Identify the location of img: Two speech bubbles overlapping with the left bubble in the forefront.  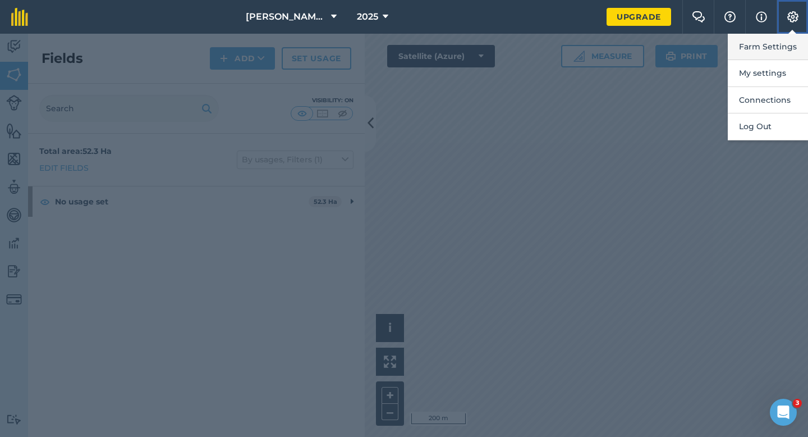
(699, 17).